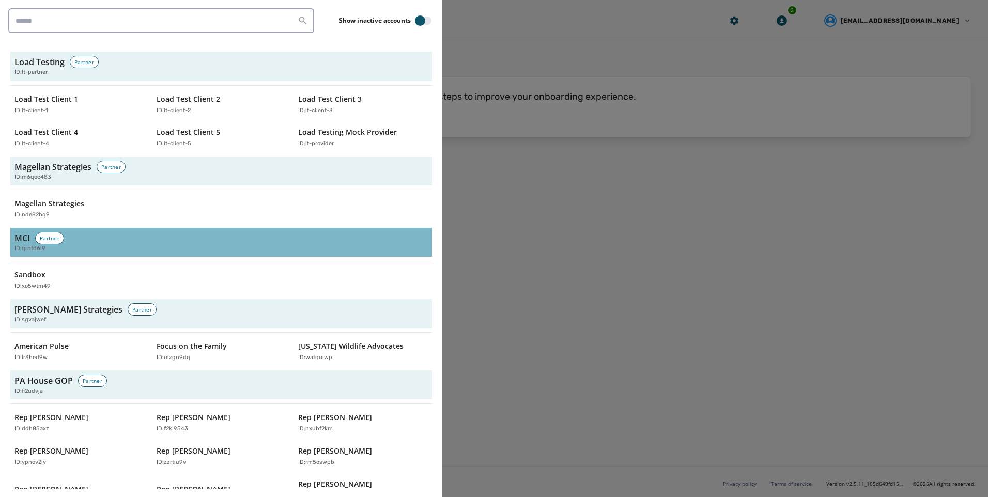  I want to click on span: ID: qrnfd6i9, so click(30, 249).